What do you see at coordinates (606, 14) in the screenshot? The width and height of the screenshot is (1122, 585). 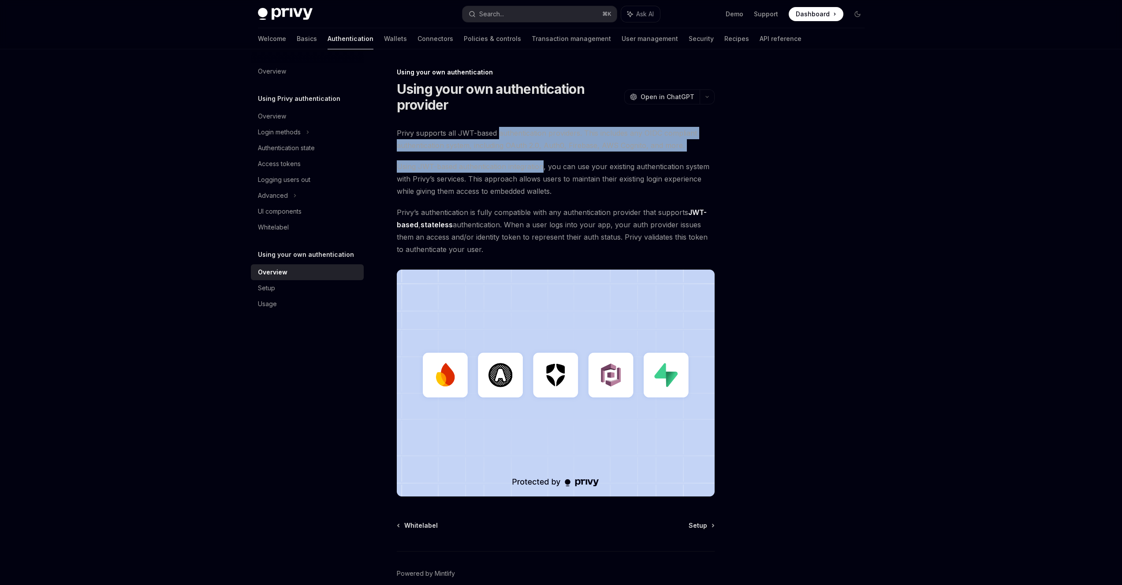 I see `span: ⌘ K` at bounding box center [606, 14].